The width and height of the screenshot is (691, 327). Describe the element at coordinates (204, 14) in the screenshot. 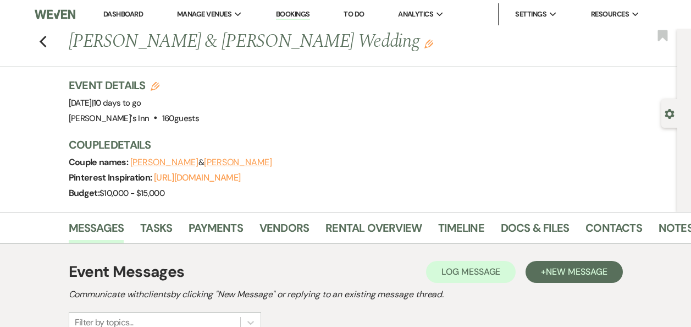

I see `span: Manage Venues` at that location.